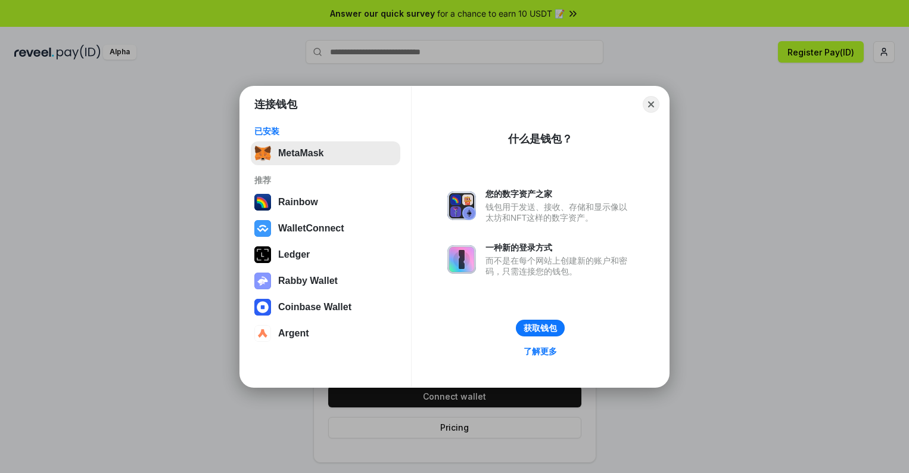 This screenshot has width=909, height=473. What do you see at coordinates (560, 247) in the screenshot?
I see `div: 一种新的登录方式` at bounding box center [560, 247].